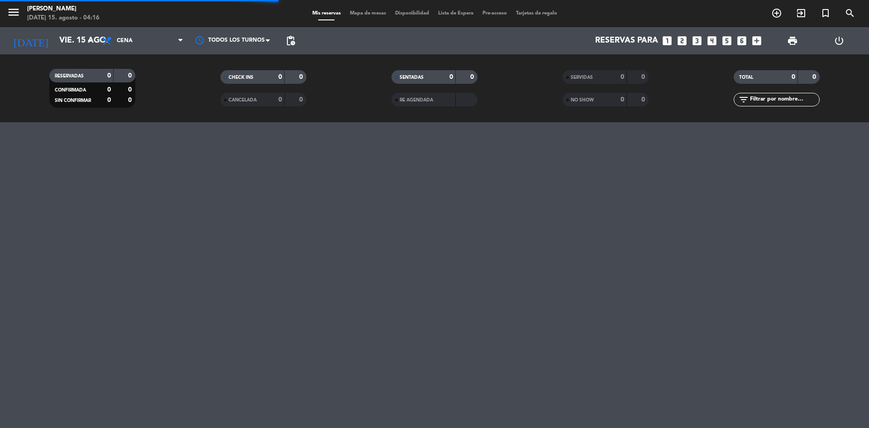 The image size is (869, 428). Describe the element at coordinates (743, 100) in the screenshot. I see `i: filter_list` at that location.